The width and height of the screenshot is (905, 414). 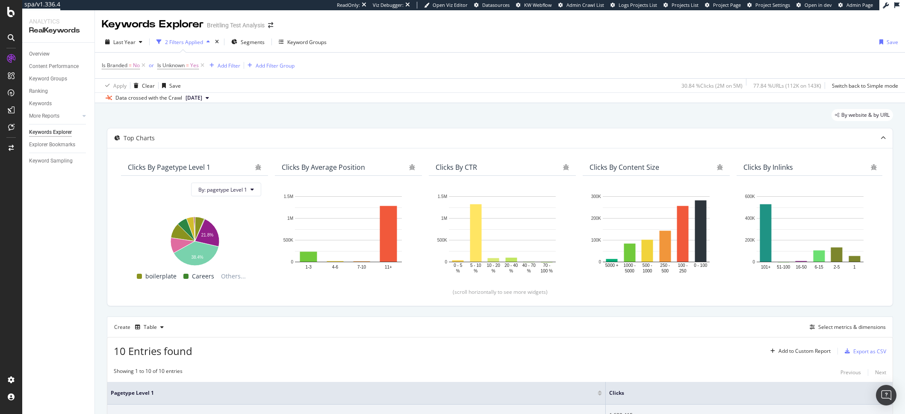 What do you see at coordinates (183, 42) in the screenshot?
I see `button: 2 Filters Applied` at bounding box center [183, 42].